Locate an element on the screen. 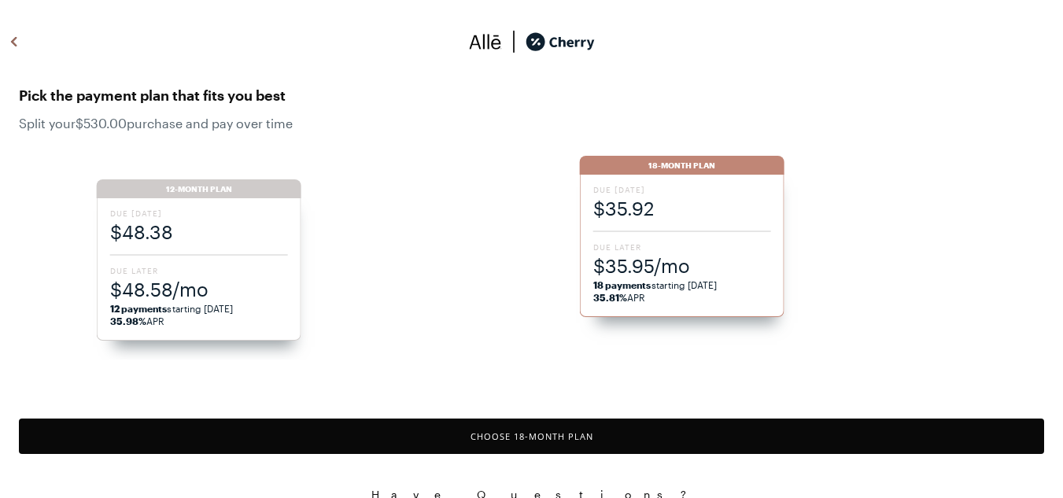 This screenshot has height=498, width=1063. button: Choose 18-Month Plan is located at coordinates (531, 436).